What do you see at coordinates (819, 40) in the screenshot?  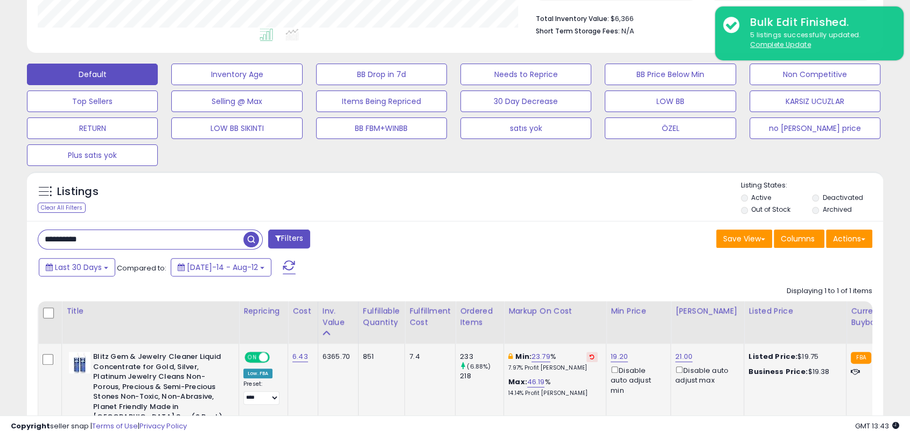 I see `div: 5 listings successfully updated.` at bounding box center [819, 40].